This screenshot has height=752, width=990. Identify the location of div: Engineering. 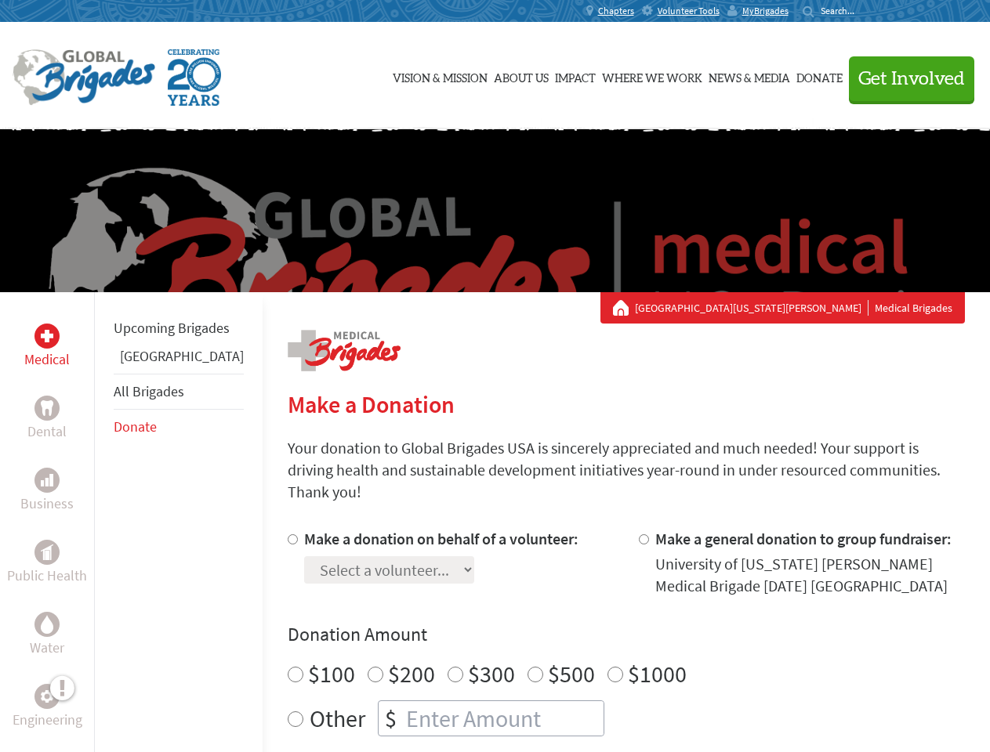
(47, 697).